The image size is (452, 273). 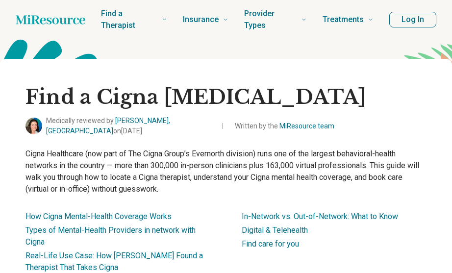 What do you see at coordinates (270, 244) in the screenshot?
I see `a: Find care for you` at bounding box center [270, 244].